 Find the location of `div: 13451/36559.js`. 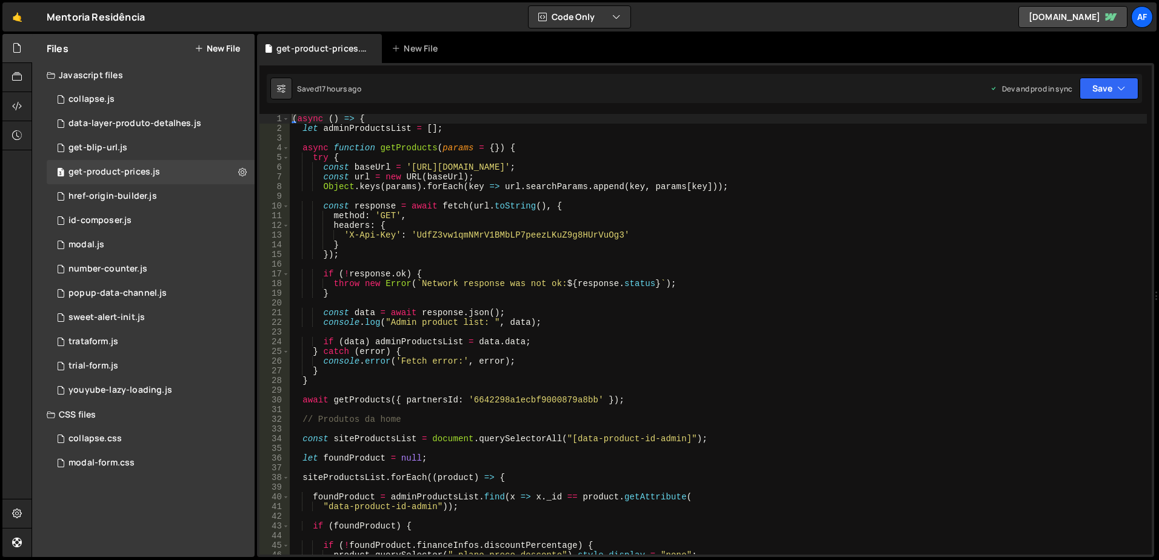

div: 13451/36559.js is located at coordinates (150, 342).